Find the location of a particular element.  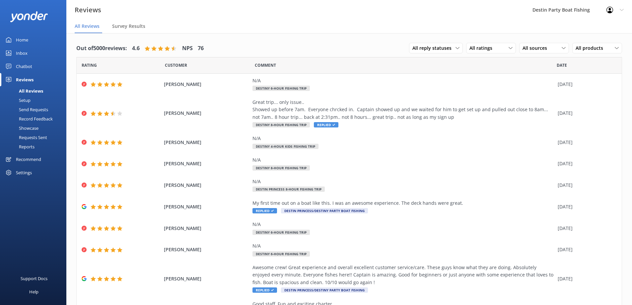

div: Send Requests is located at coordinates (26, 109).